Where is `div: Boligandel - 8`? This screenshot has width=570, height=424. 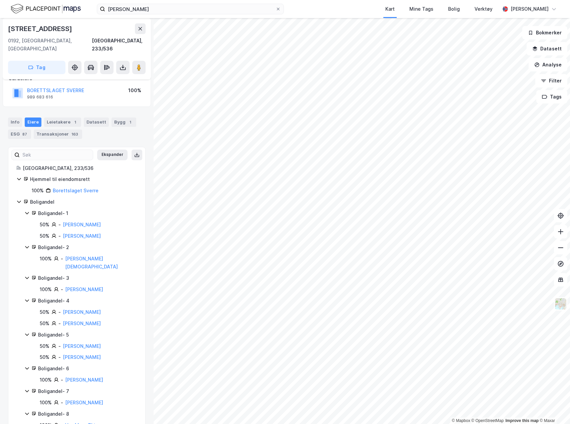
div: Boligandel - 8 is located at coordinates (88, 414).